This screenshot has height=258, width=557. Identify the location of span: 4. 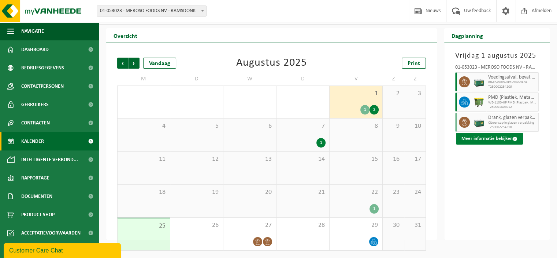
(144, 126).